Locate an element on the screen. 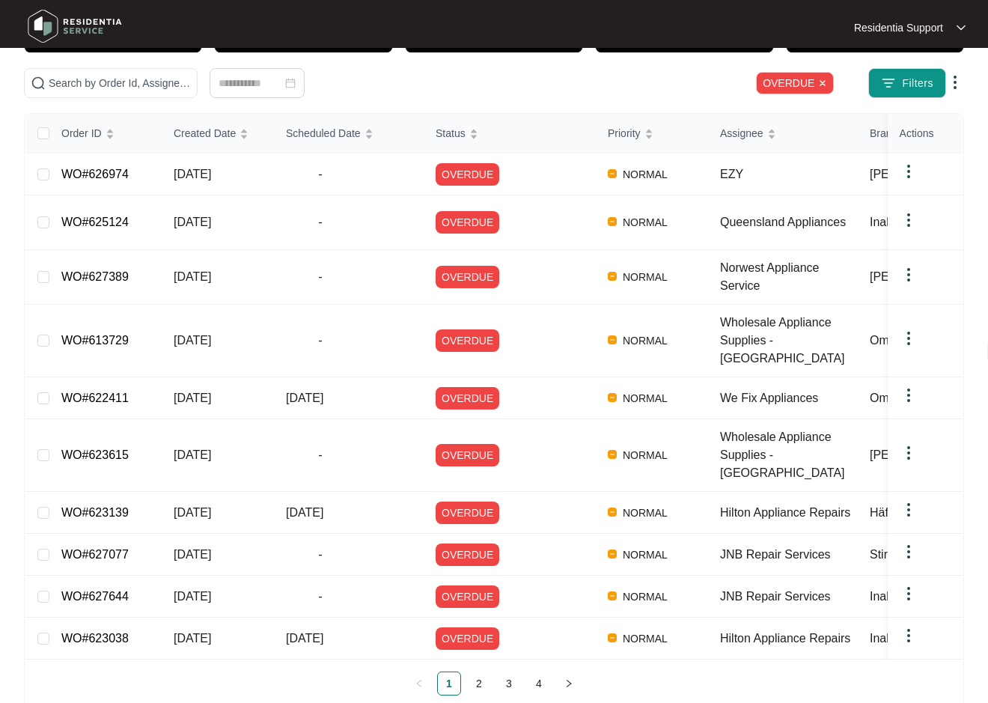 This screenshot has height=703, width=988. span: right is located at coordinates (569, 683).